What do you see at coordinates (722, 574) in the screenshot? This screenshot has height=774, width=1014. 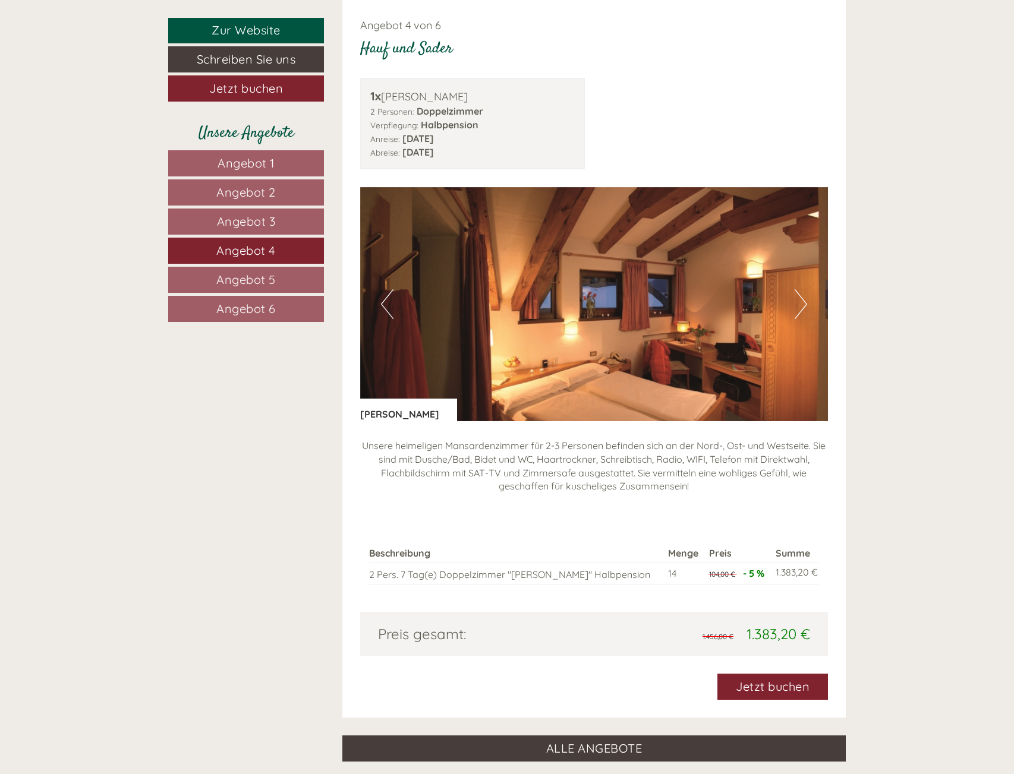 I see `span: 104,00 €` at bounding box center [722, 574].